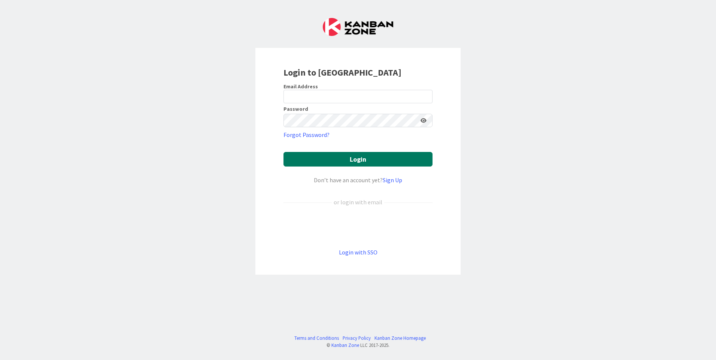 The image size is (716, 360). I want to click on label: Password, so click(296, 109).